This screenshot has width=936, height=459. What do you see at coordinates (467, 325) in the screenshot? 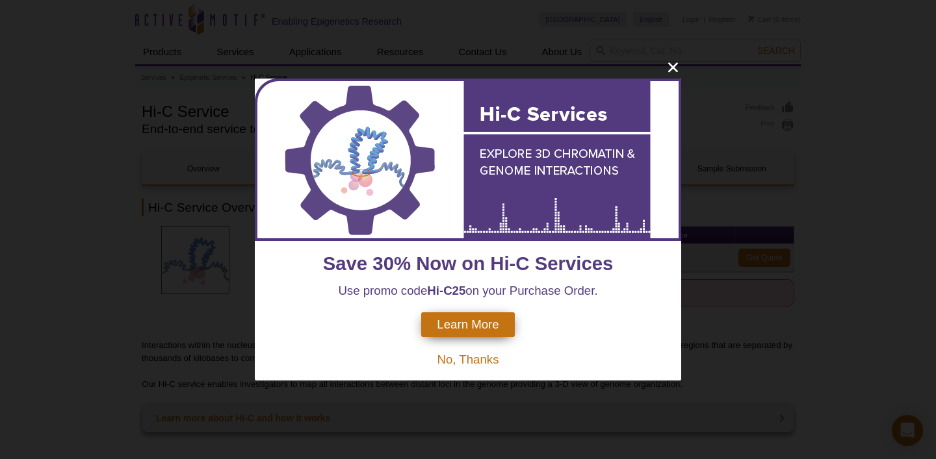
I see `span: Learn More` at bounding box center [467, 325].